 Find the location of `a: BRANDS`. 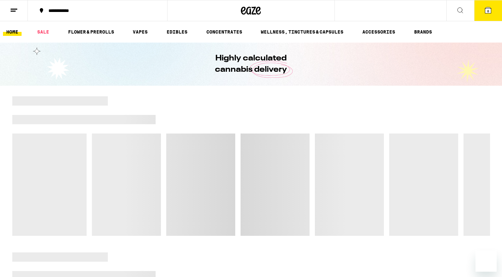

a: BRANDS is located at coordinates (423, 32).